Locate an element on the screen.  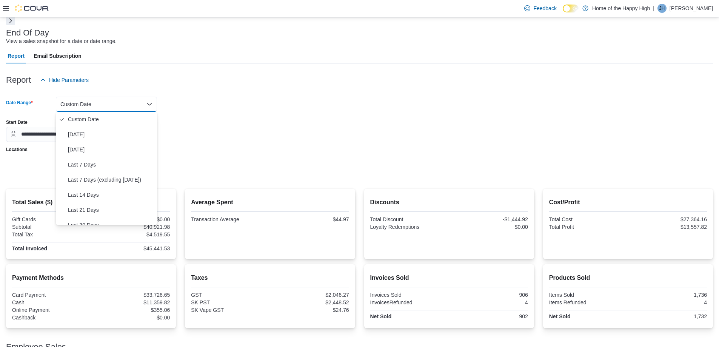
div: Total Cost is located at coordinates (587, 219).